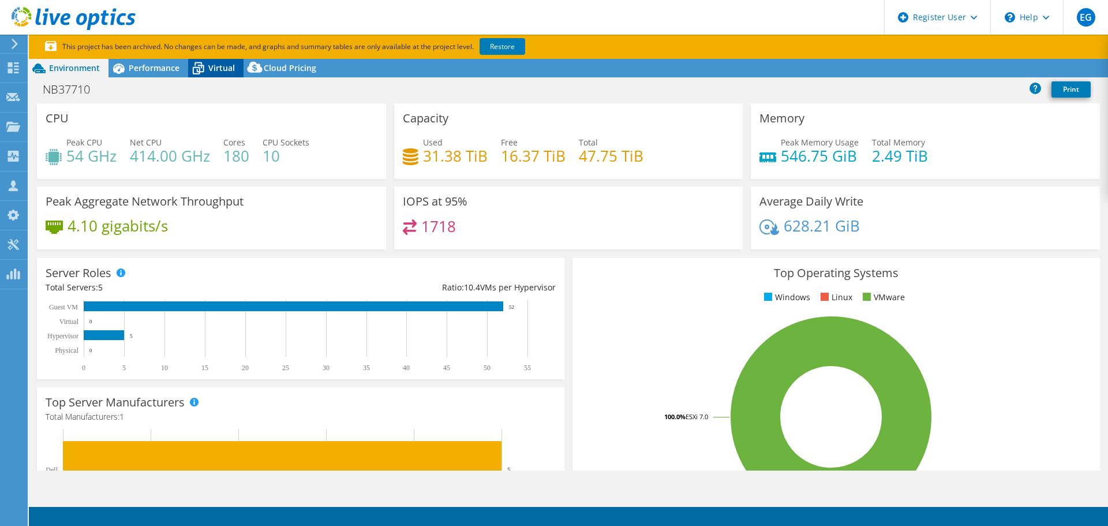  I want to click on li: Windows, so click(786, 297).